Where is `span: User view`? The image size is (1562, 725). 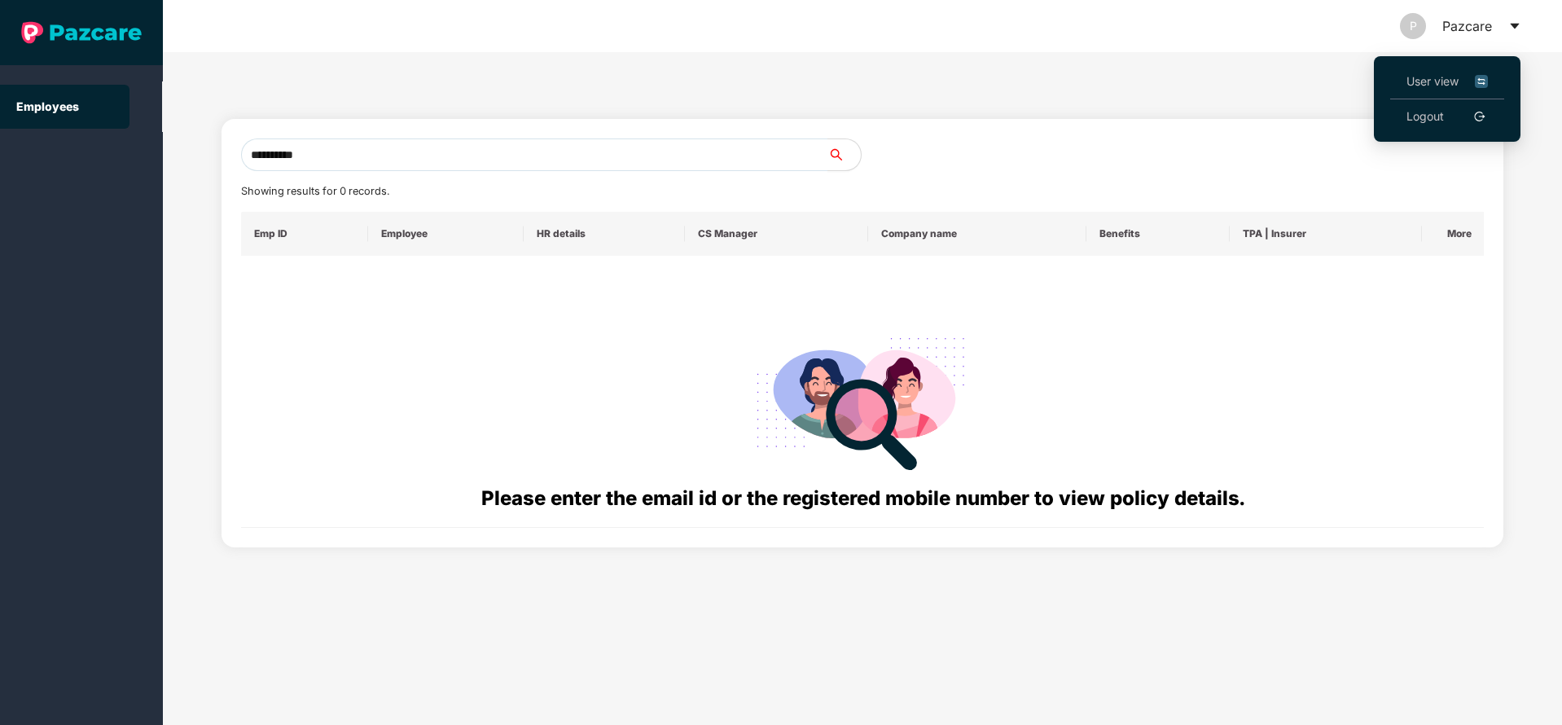
span: User view is located at coordinates (1447, 81).